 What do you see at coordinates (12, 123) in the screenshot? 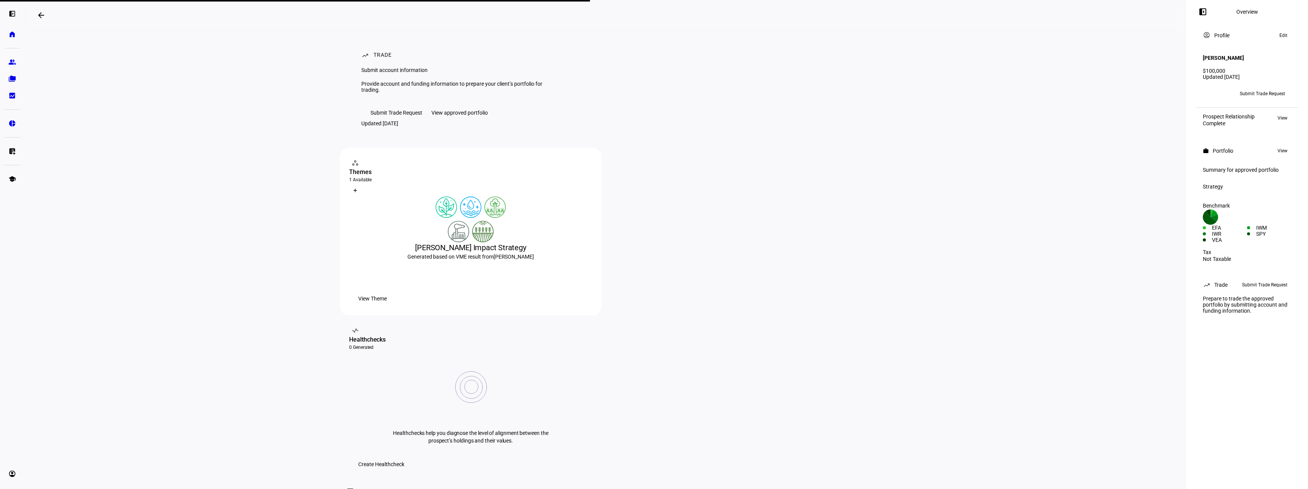
I see `eth-mat-symbol: pie_chart` at bounding box center [12, 123].